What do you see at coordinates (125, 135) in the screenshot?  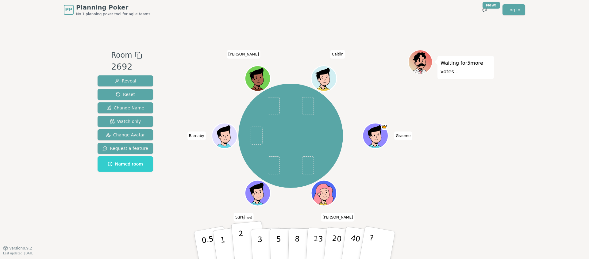 I see `button: Change Avatar` at bounding box center [125, 135].